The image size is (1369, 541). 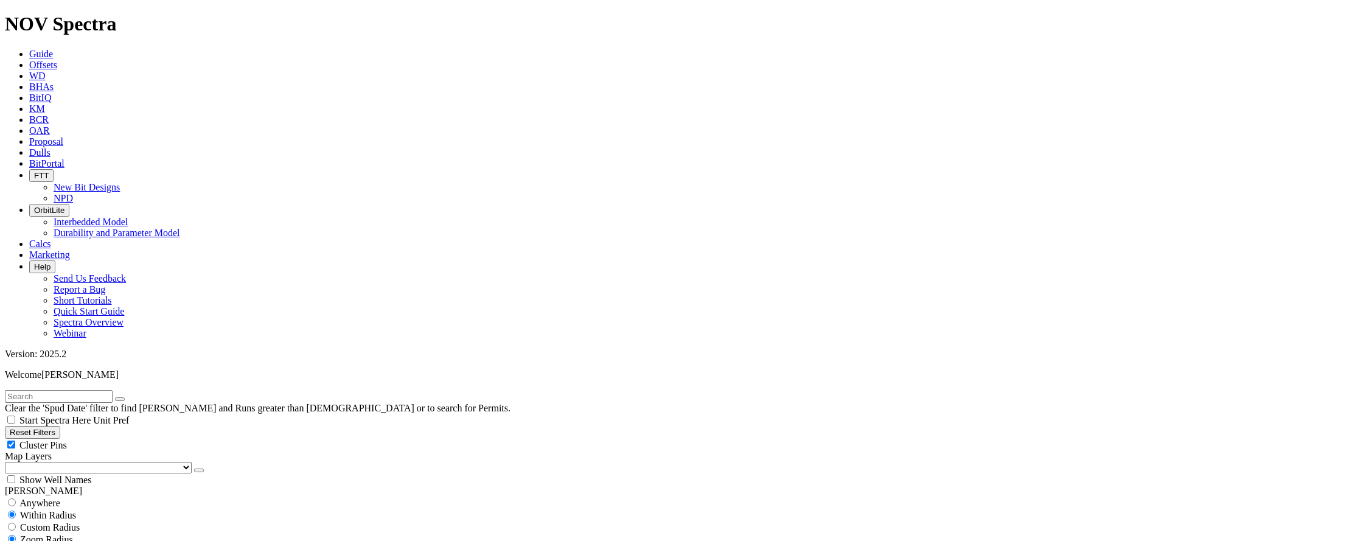 I want to click on input: Start Spectra Here, so click(x=11, y=419).